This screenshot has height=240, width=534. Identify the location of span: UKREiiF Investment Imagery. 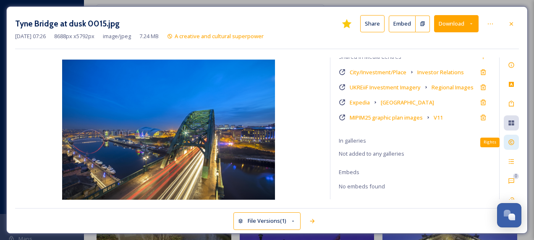
(385, 87).